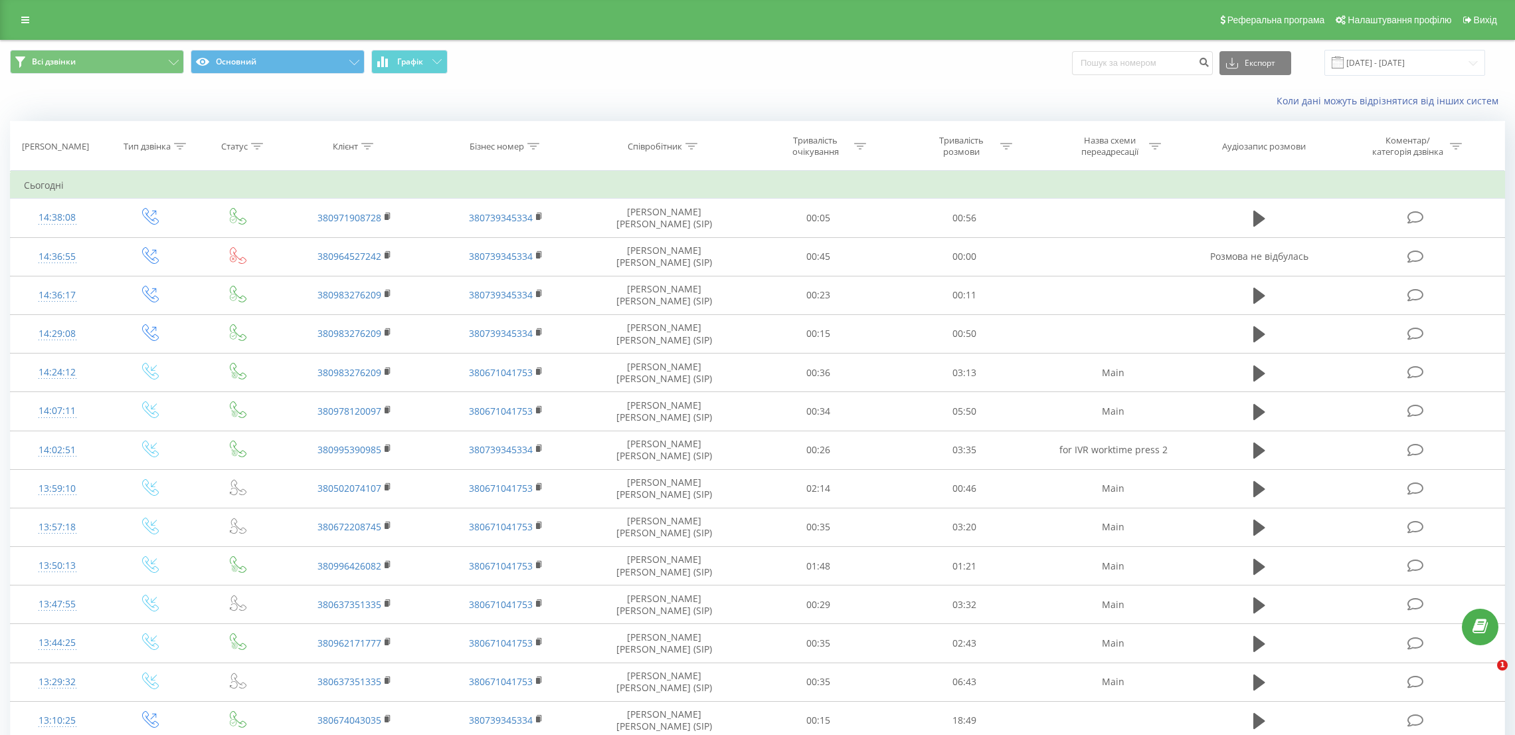 The image size is (1515, 735). What do you see at coordinates (819, 295) in the screenshot?
I see `td: 00:23` at bounding box center [819, 295].